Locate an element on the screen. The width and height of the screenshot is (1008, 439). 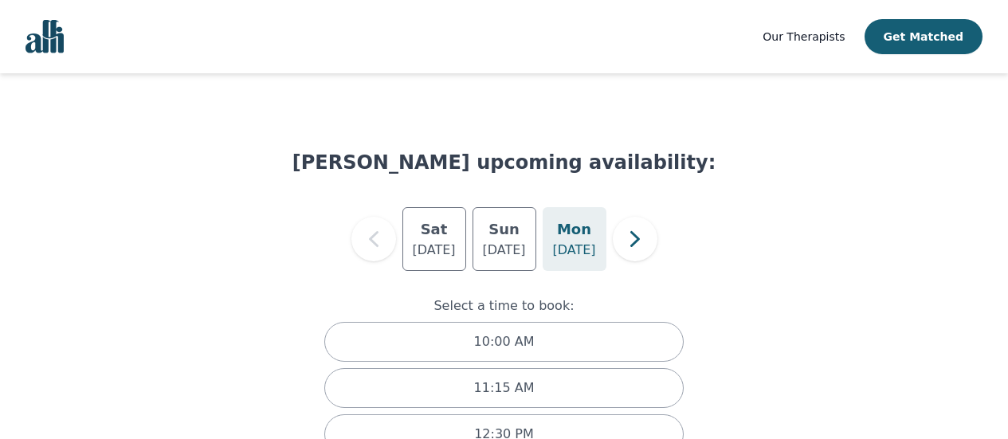
h5: Sat is located at coordinates (434, 229).